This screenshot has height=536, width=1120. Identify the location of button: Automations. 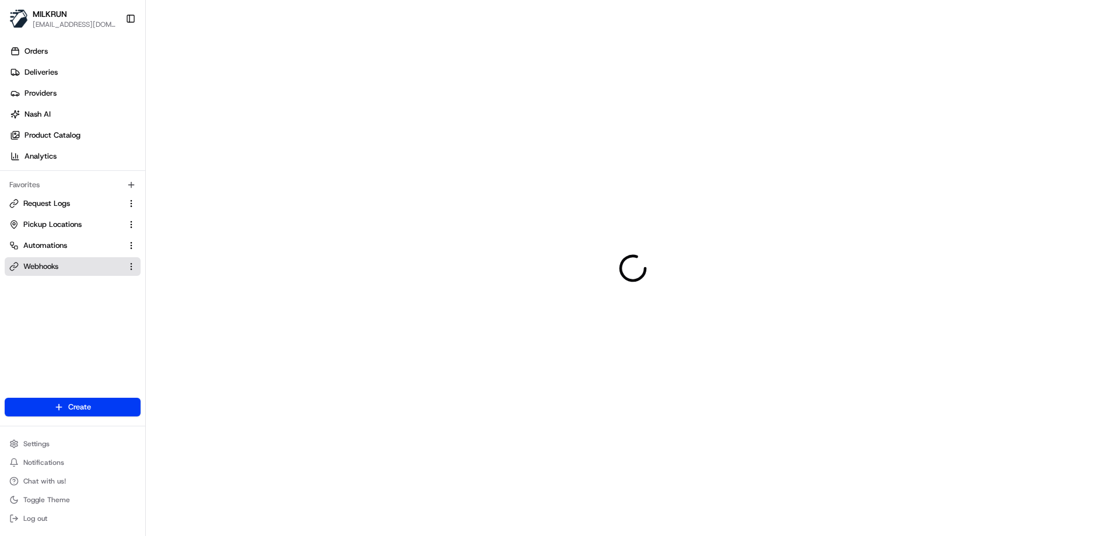
(72, 246).